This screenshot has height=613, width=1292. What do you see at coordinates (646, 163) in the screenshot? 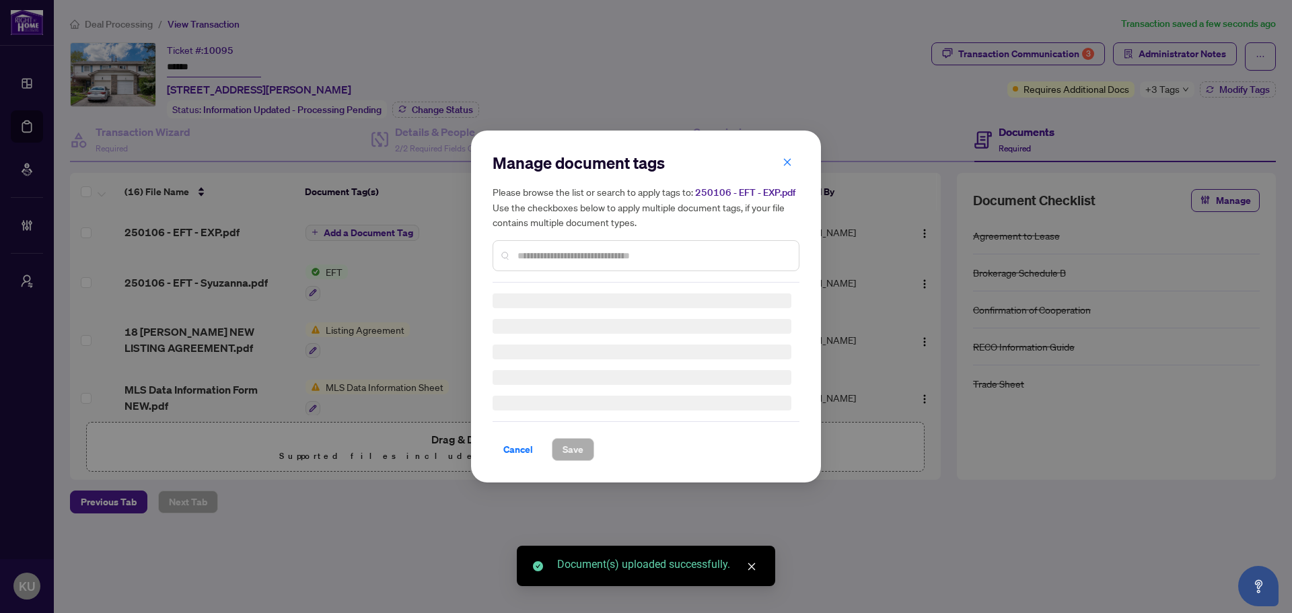
I see `h2: Manage document tags` at bounding box center [646, 163].